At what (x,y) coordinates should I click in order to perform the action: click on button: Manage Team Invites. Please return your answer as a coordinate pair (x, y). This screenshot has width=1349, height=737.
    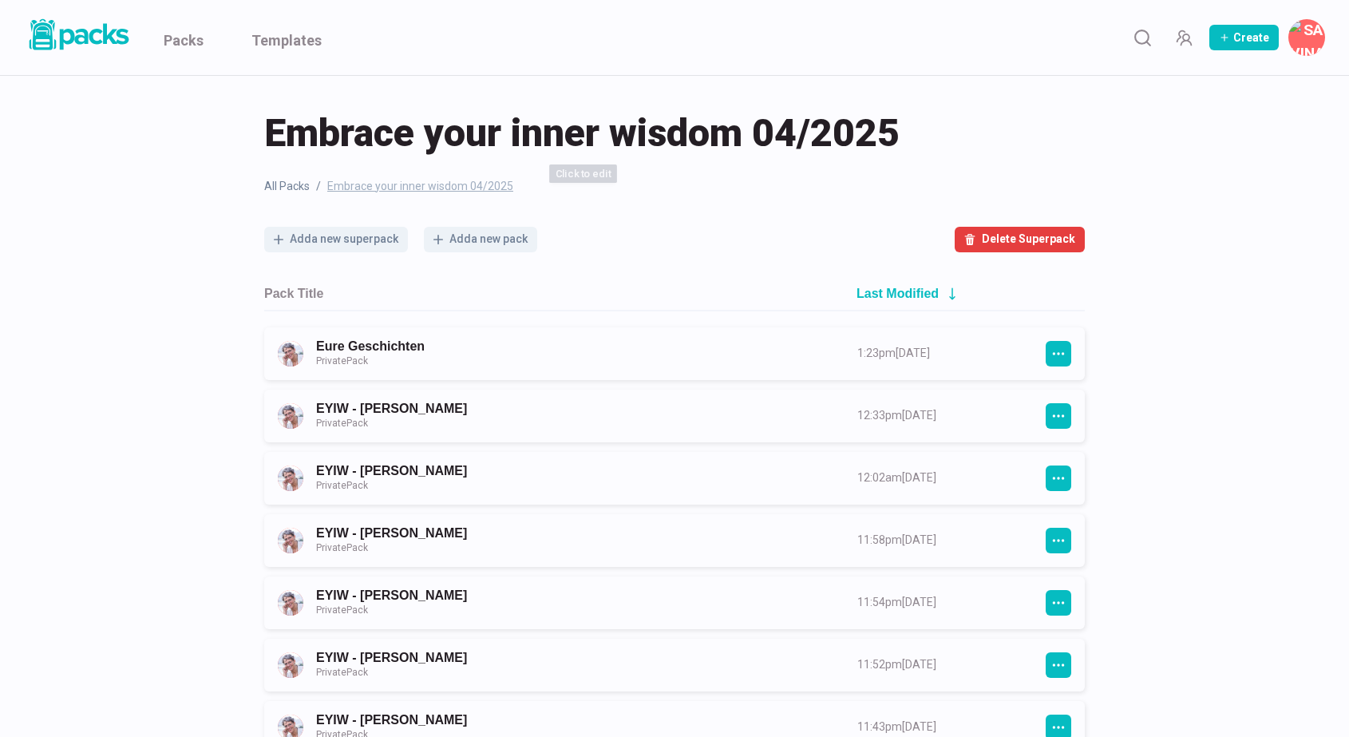
    Looking at the image, I should click on (1184, 38).